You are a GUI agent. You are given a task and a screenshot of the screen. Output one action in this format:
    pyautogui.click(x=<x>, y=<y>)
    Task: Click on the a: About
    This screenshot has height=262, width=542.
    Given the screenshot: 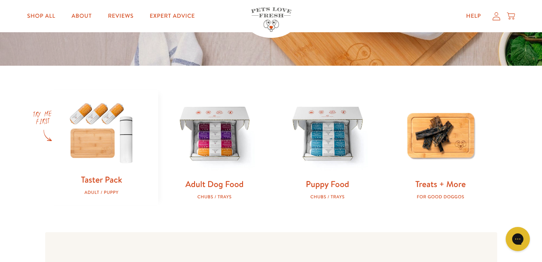 What is the action you would take?
    pyautogui.click(x=82, y=16)
    